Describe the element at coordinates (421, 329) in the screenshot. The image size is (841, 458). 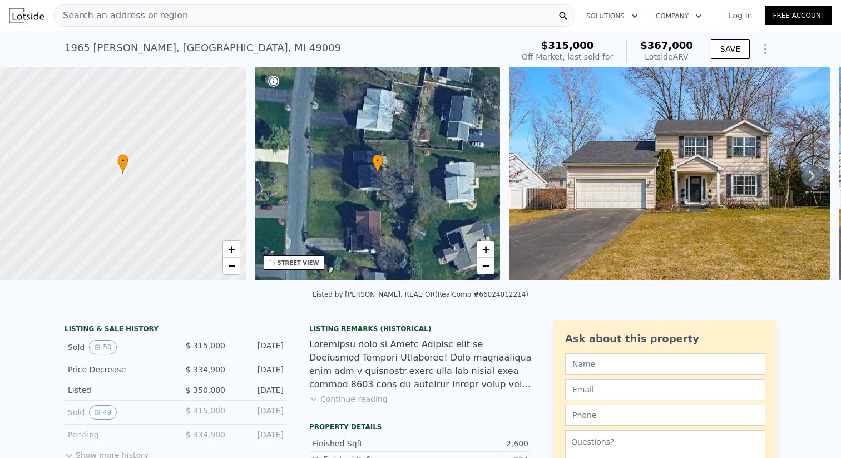
I see `div: Listing Remarks (Historical)` at that location.